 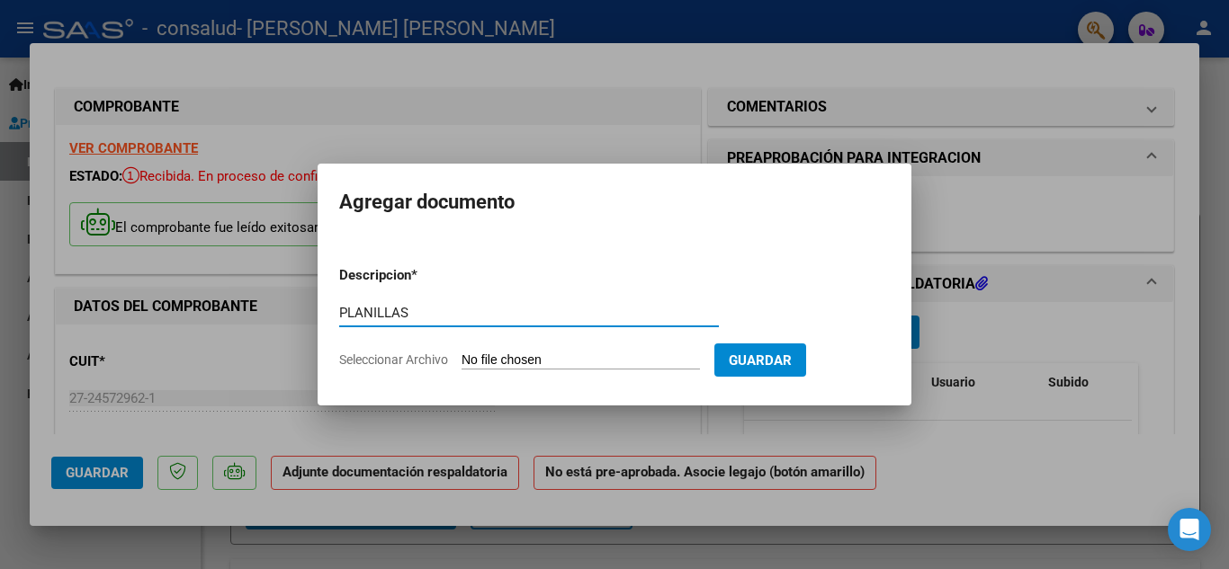 I want to click on button: Guardar, so click(x=760, y=360).